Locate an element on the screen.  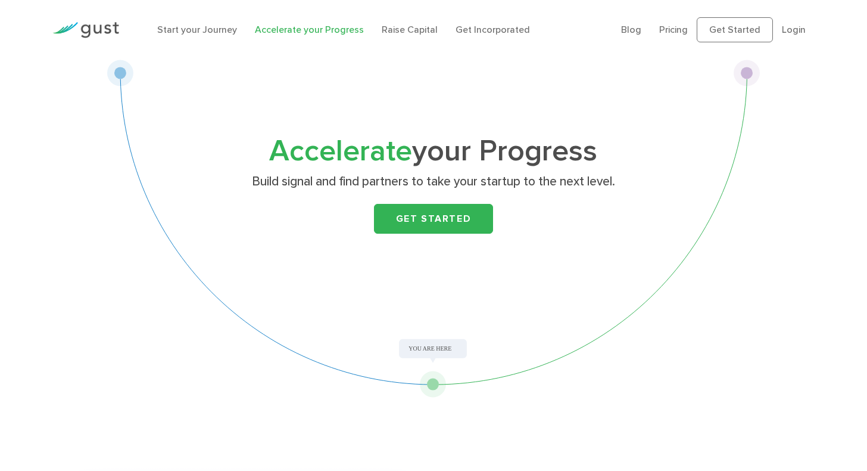
a: Login is located at coordinates (794, 29).